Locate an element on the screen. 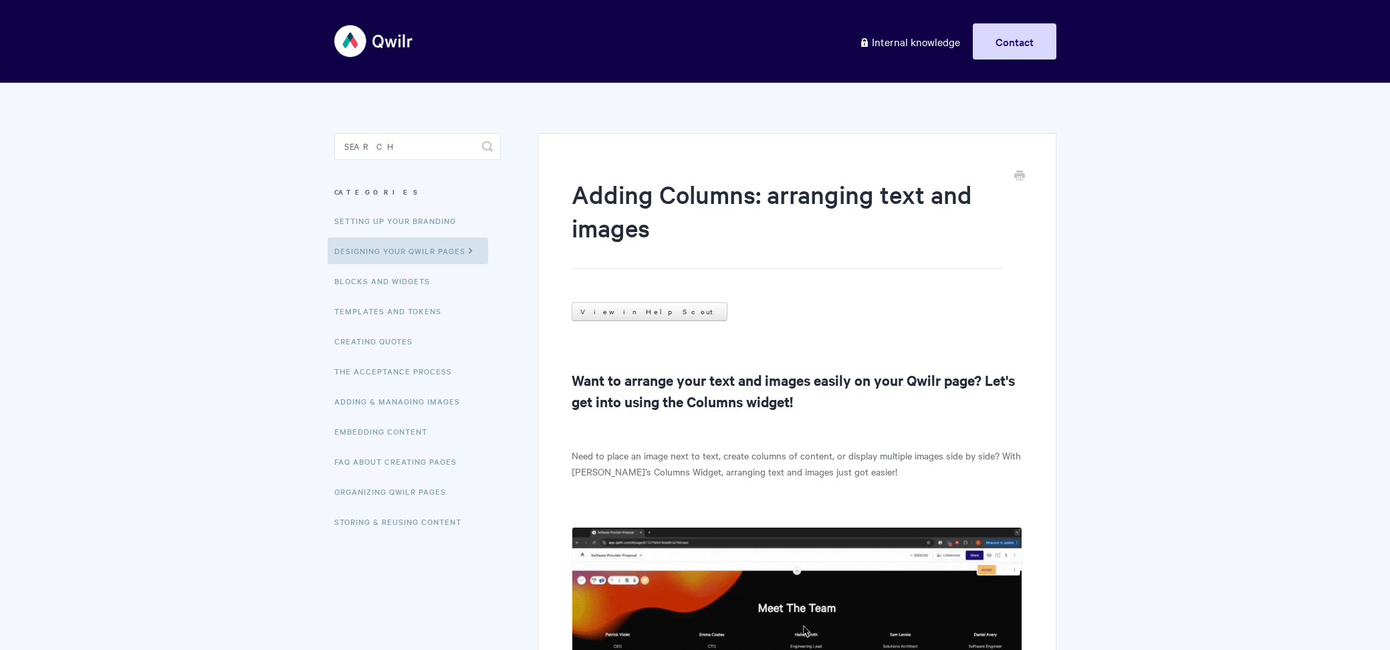  h3: Categories is located at coordinates (417, 192).